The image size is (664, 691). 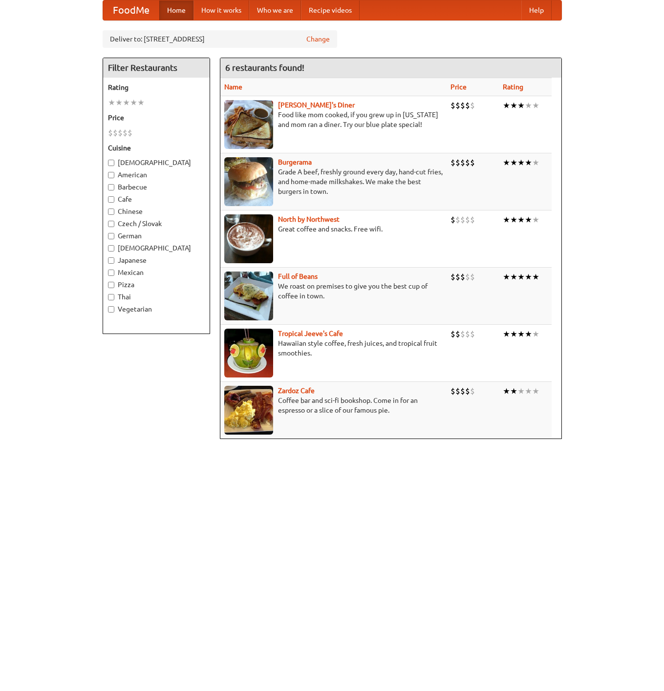 What do you see at coordinates (296, 391) in the screenshot?
I see `b: Zardoz Cafe` at bounding box center [296, 391].